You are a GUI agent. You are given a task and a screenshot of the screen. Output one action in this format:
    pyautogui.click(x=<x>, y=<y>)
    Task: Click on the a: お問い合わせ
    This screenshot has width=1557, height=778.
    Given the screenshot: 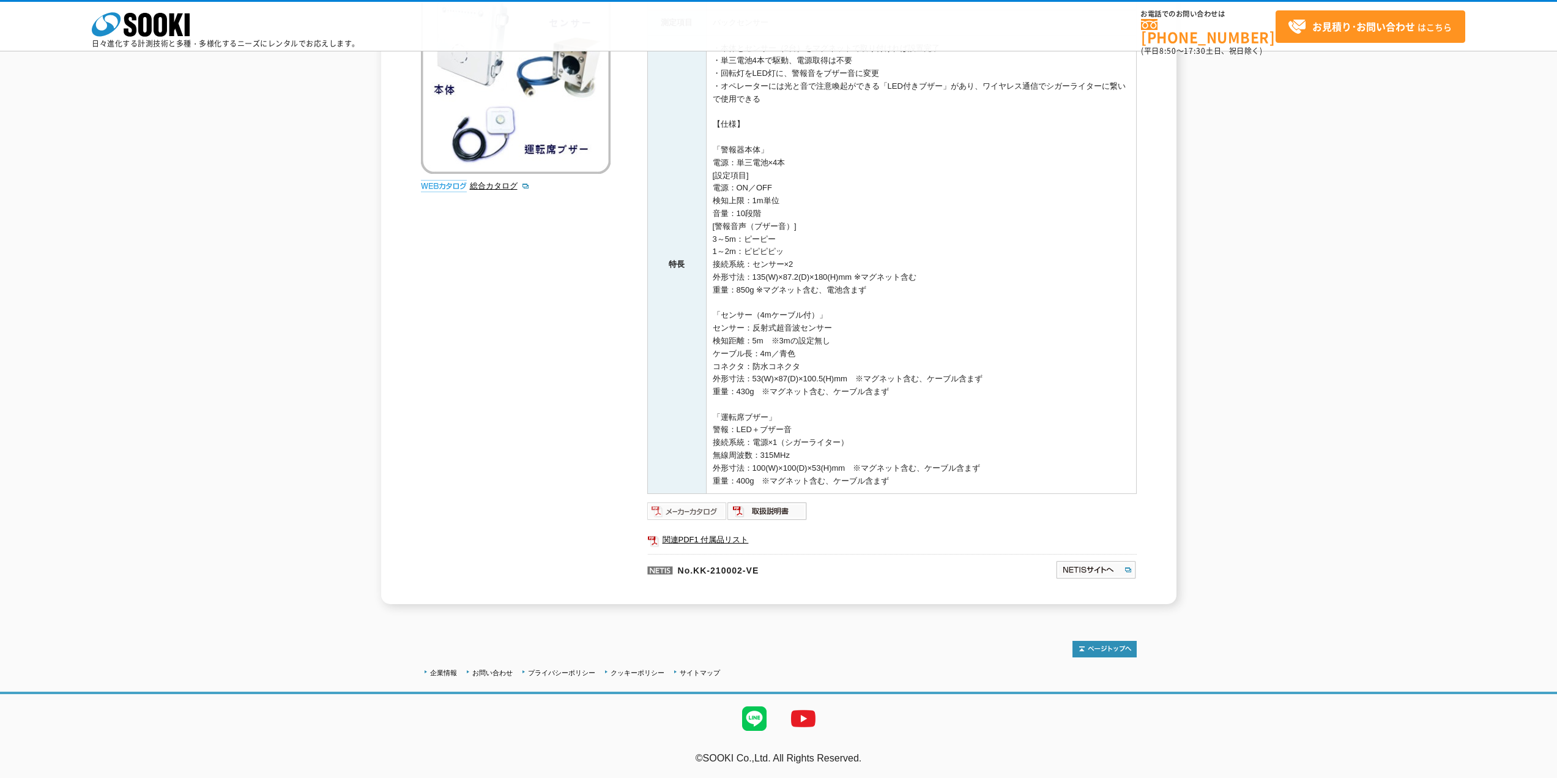 What is the action you would take?
    pyautogui.click(x=493, y=672)
    